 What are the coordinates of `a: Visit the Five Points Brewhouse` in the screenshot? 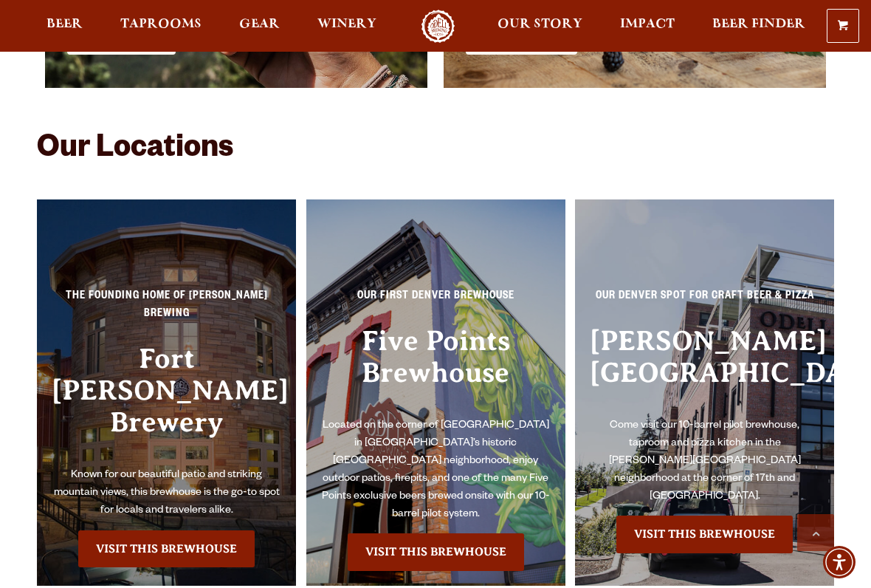 It's located at (436, 551).